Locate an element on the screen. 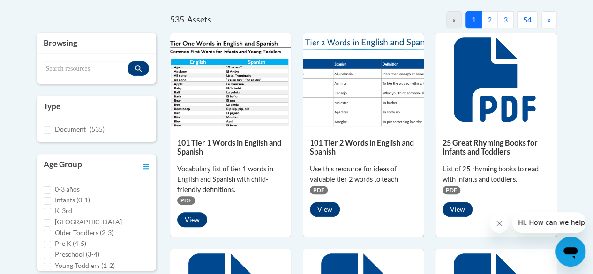  h5: 101 Tier 2 Words in English and Spanish is located at coordinates (363, 147).